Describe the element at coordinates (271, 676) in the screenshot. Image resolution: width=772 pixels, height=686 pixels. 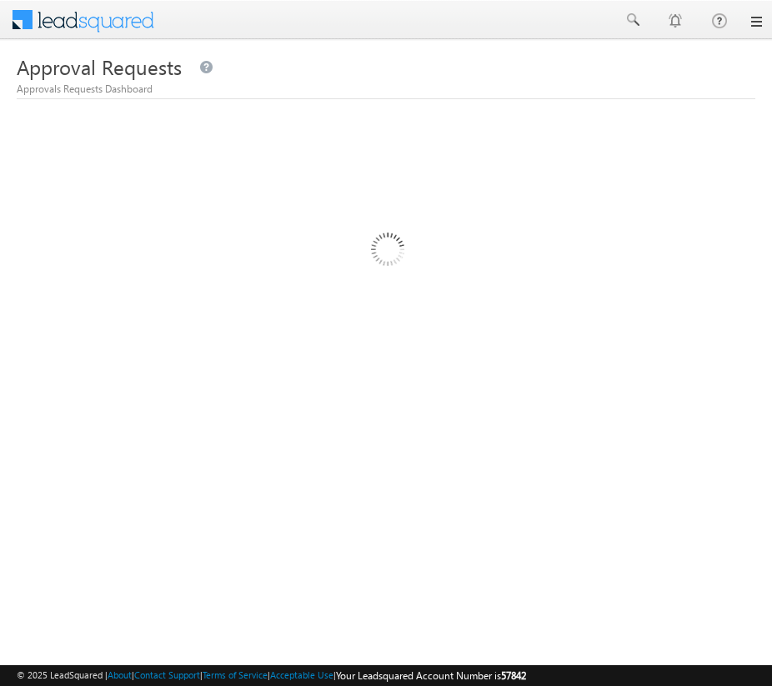
I see `span: © 2025 LeadSquared | | | | |` at that location.